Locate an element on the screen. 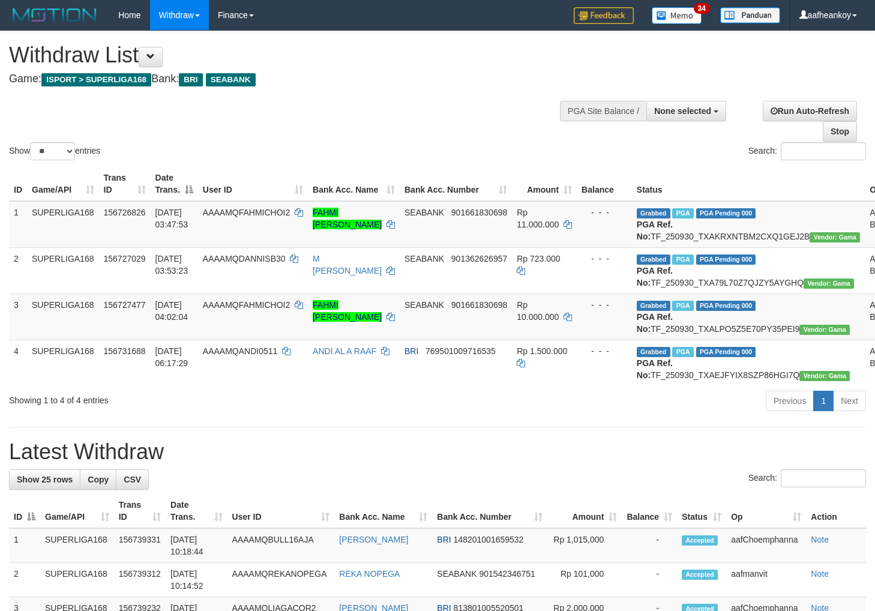  span: 156731688 is located at coordinates (125, 351).